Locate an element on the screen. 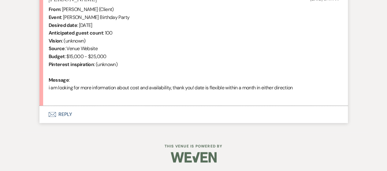 This screenshot has width=387, height=171. b: Event is located at coordinates (55, 17).